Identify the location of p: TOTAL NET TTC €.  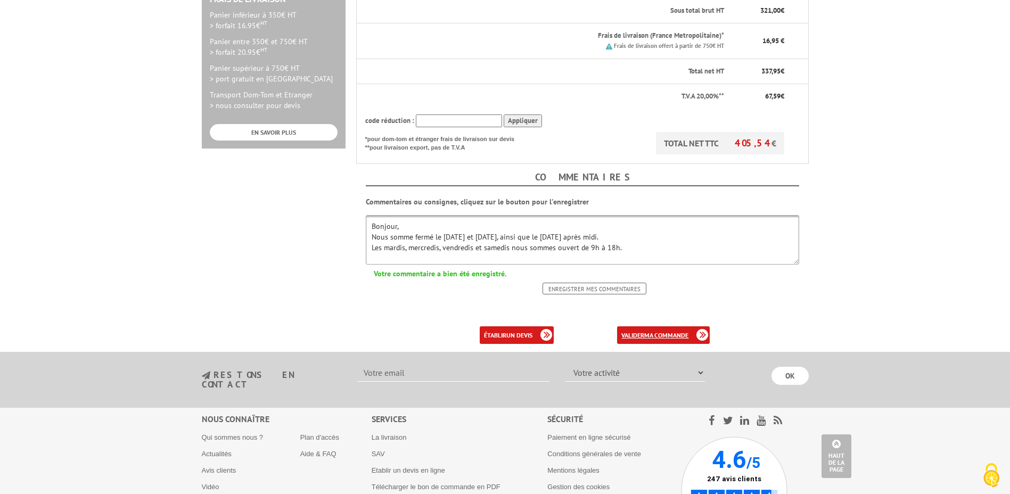
(720, 143).